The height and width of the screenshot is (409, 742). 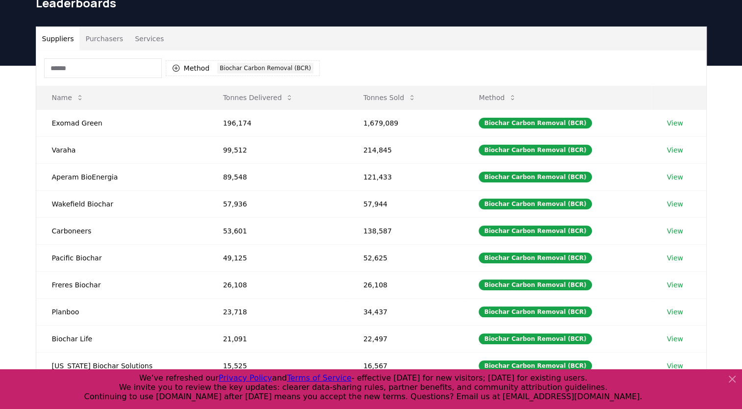 What do you see at coordinates (259, 98) in the screenshot?
I see `button: Tonnes Delivered` at bounding box center [259, 98].